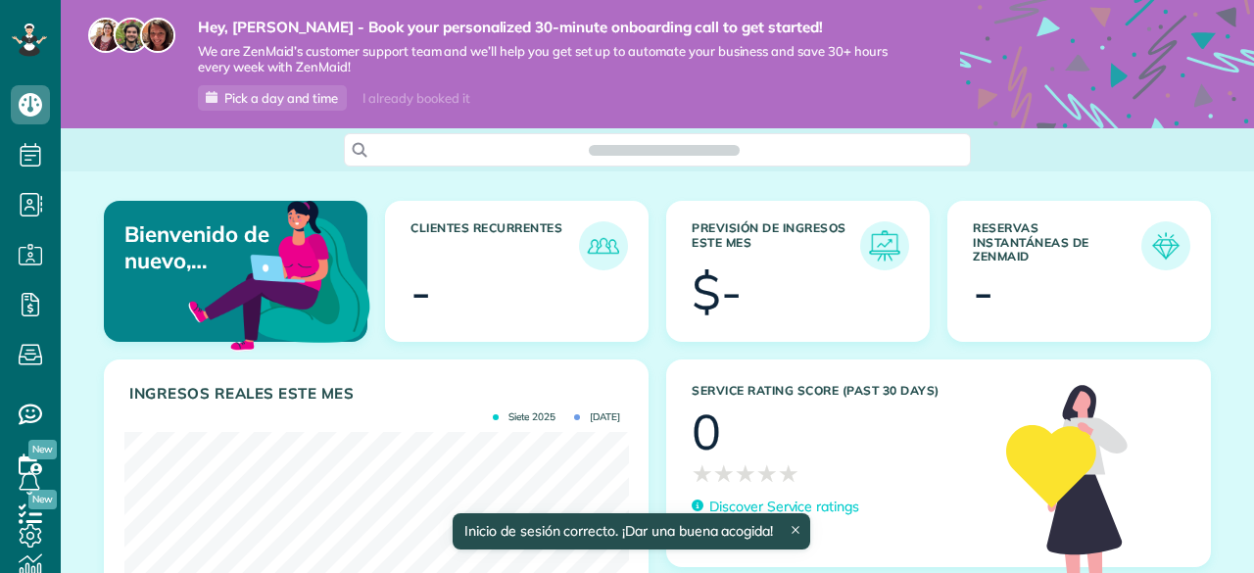 The image size is (1254, 573). Describe the element at coordinates (603, 246) in the screenshot. I see `img: icon_recurring_customers-cf858462ba22bcd05b5a5880d41d6543d210077de5bb9ebc9590e49fd87d84ed.png` at that location.